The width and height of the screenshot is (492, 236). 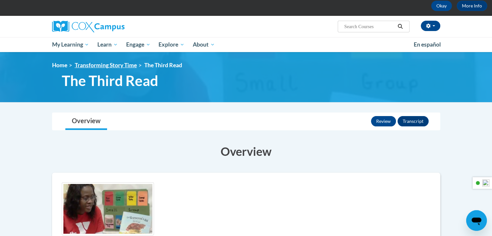 I want to click on button: Review, so click(x=383, y=121).